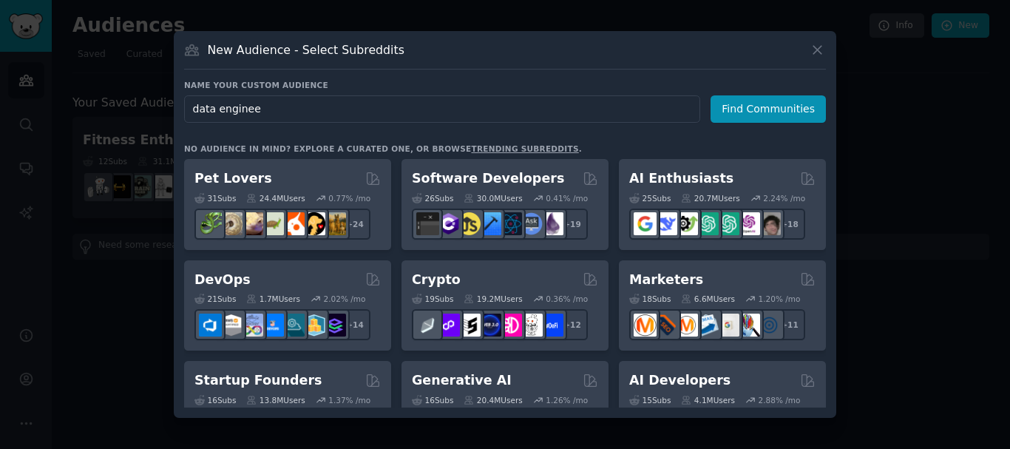  What do you see at coordinates (349, 198) in the screenshot?
I see `div: 0.77 % /mo` at bounding box center [349, 198].